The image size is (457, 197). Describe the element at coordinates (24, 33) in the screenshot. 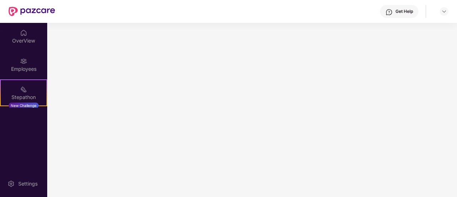

I see `img: svg+xml;base64,PHN2ZyBpZD0iSG9tZSIgeG1sbnM9Imh0dHA6Ly93d3cudzMub3JnLzIwMDAvc3ZnIiB3aWR0aD0iMjAiIG...` at that location.